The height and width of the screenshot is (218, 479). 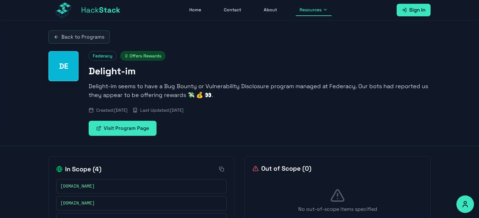 What do you see at coordinates (338, 210) in the screenshot?
I see `p: No out-of-scope items specified` at bounding box center [338, 210].